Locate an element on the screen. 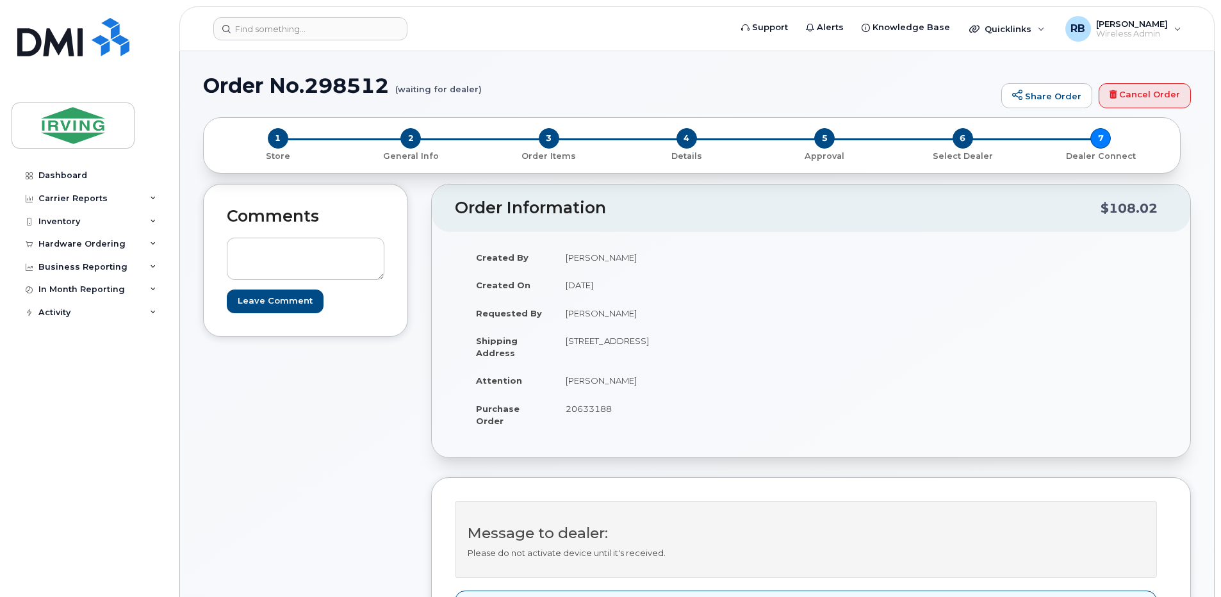 The height and width of the screenshot is (597, 1221). strong: Purchase Order is located at coordinates (498, 414).